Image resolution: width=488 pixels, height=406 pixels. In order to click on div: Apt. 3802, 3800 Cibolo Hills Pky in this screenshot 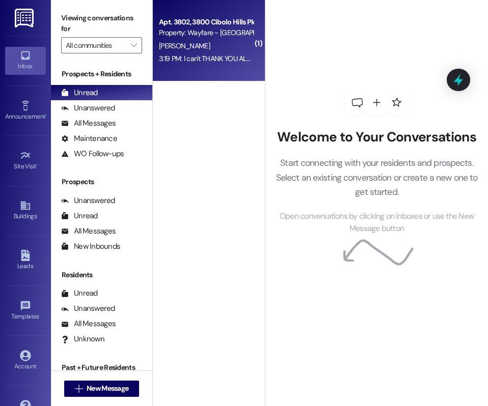, I will do `click(206, 22)`.